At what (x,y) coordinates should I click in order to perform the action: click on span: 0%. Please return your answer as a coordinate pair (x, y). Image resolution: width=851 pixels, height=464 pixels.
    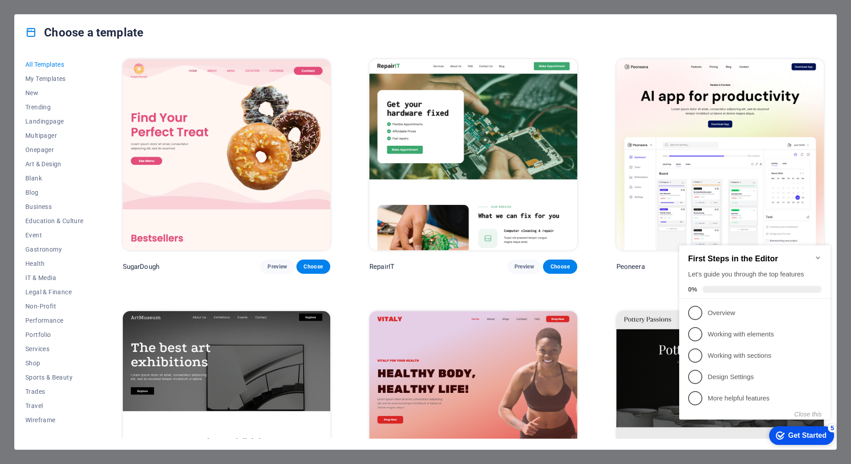
    Looking at the image, I should click on (20, 57).